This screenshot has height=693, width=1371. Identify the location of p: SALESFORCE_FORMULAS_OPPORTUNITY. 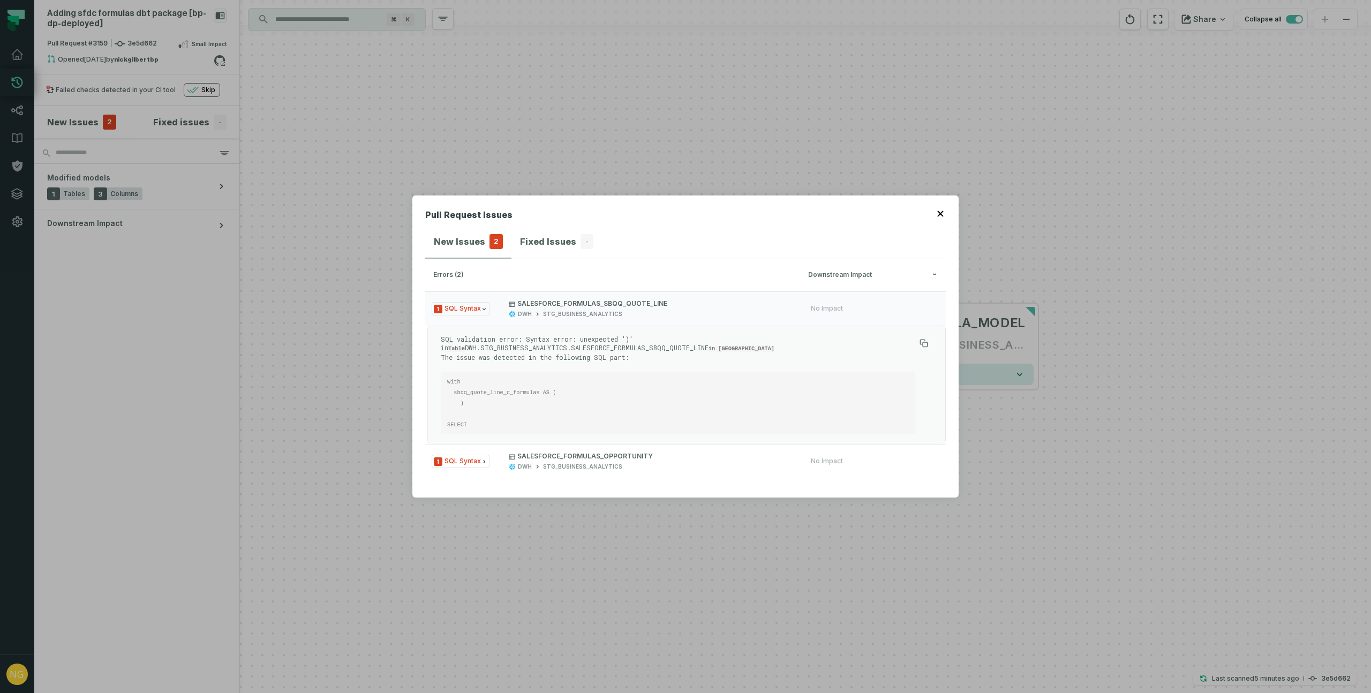
(650, 456).